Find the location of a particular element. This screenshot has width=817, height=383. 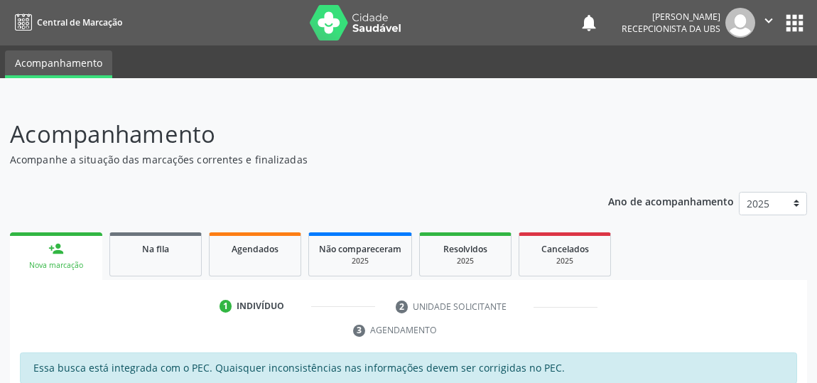

div: Nova marcação is located at coordinates (56, 265).